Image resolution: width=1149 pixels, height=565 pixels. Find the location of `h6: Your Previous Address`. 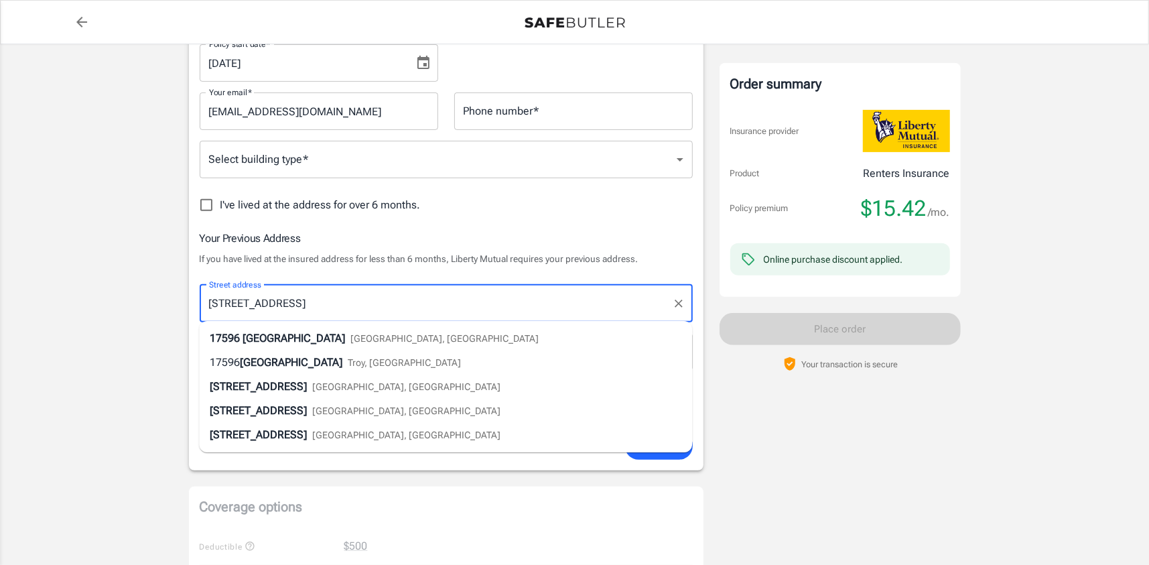

h6: Your Previous Address is located at coordinates (446, 238).